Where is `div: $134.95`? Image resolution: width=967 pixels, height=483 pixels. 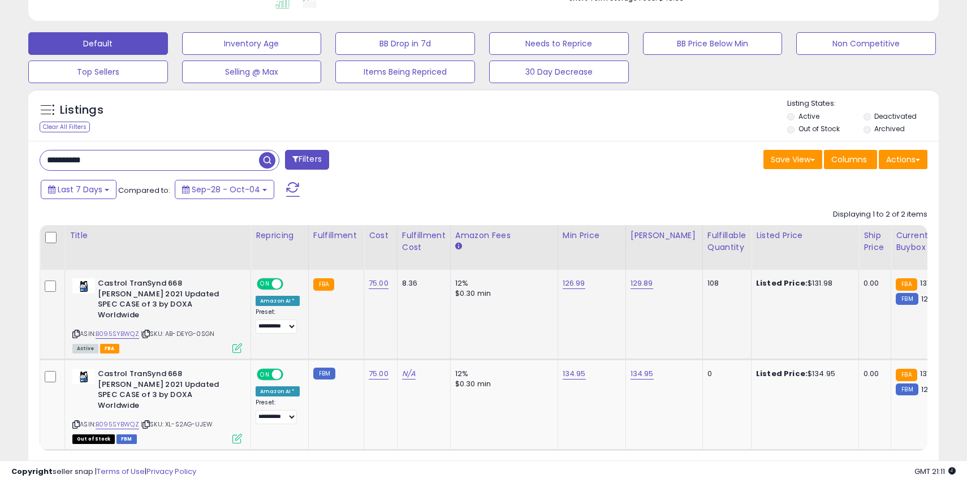
div: $134.95 is located at coordinates (803, 374).